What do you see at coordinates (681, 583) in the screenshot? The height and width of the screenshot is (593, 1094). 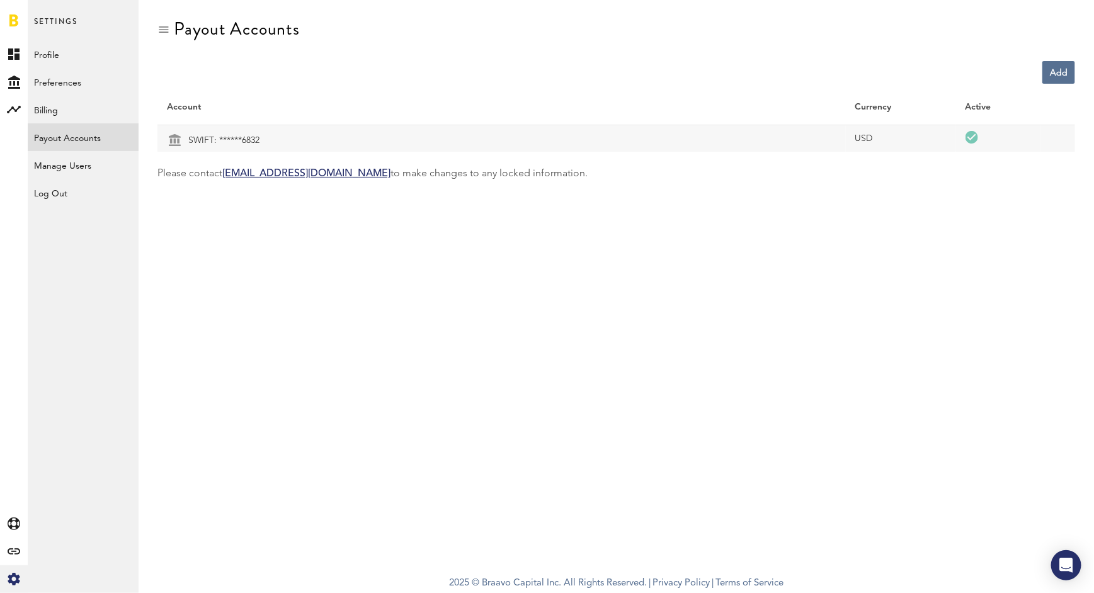 I see `a: Privacy Policy` at bounding box center [681, 583].